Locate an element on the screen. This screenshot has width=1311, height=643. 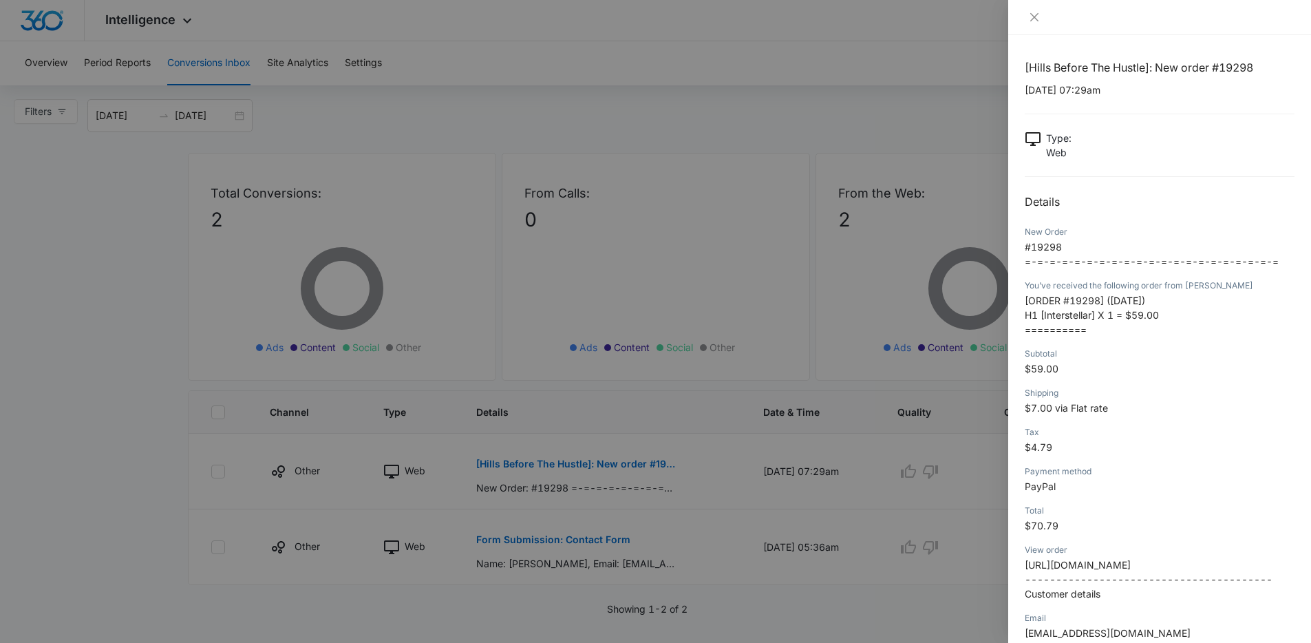
h2: Details is located at coordinates (1160, 202).